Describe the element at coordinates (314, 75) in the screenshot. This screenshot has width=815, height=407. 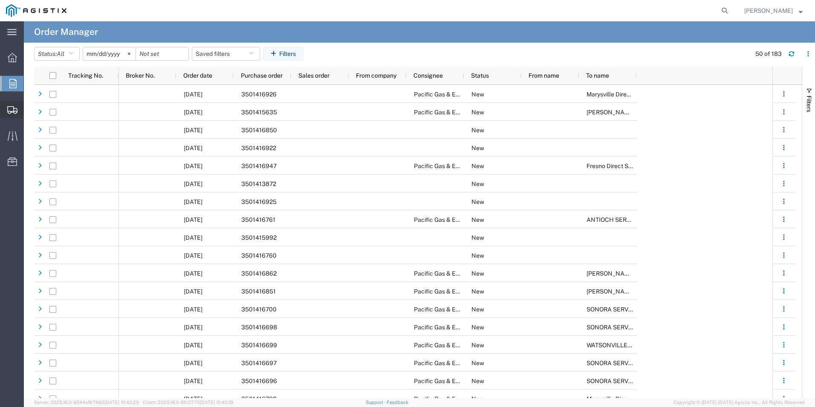
I see `span: Sales order` at that location.